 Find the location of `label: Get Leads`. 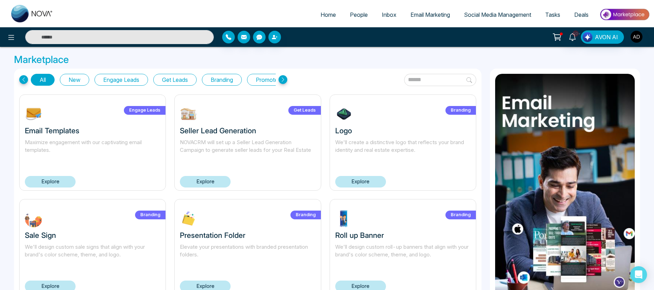

label: Get Leads is located at coordinates (305, 110).